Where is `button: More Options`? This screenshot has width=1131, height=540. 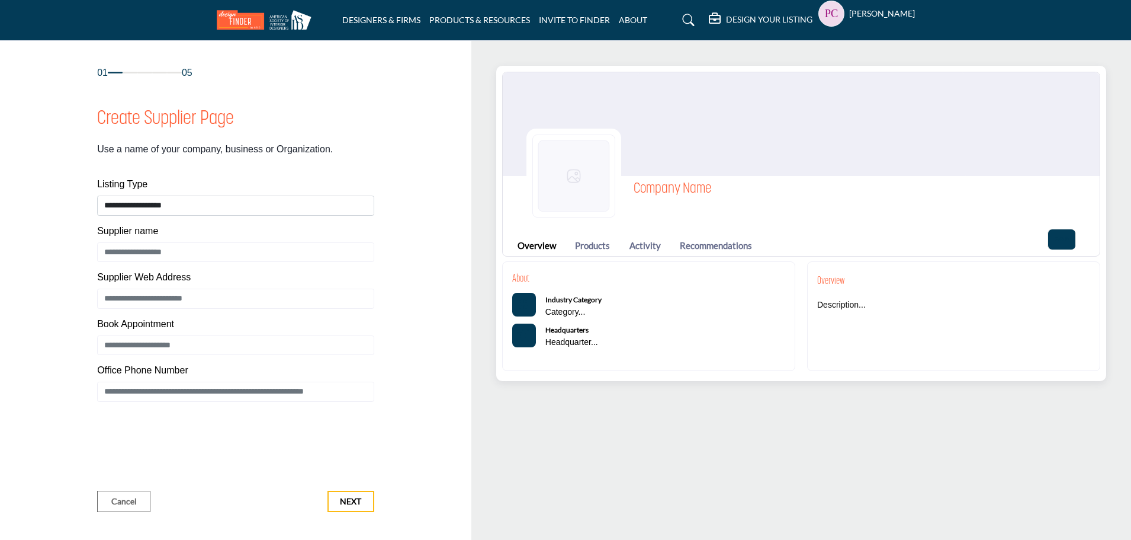 button: More Options is located at coordinates (1062, 239).